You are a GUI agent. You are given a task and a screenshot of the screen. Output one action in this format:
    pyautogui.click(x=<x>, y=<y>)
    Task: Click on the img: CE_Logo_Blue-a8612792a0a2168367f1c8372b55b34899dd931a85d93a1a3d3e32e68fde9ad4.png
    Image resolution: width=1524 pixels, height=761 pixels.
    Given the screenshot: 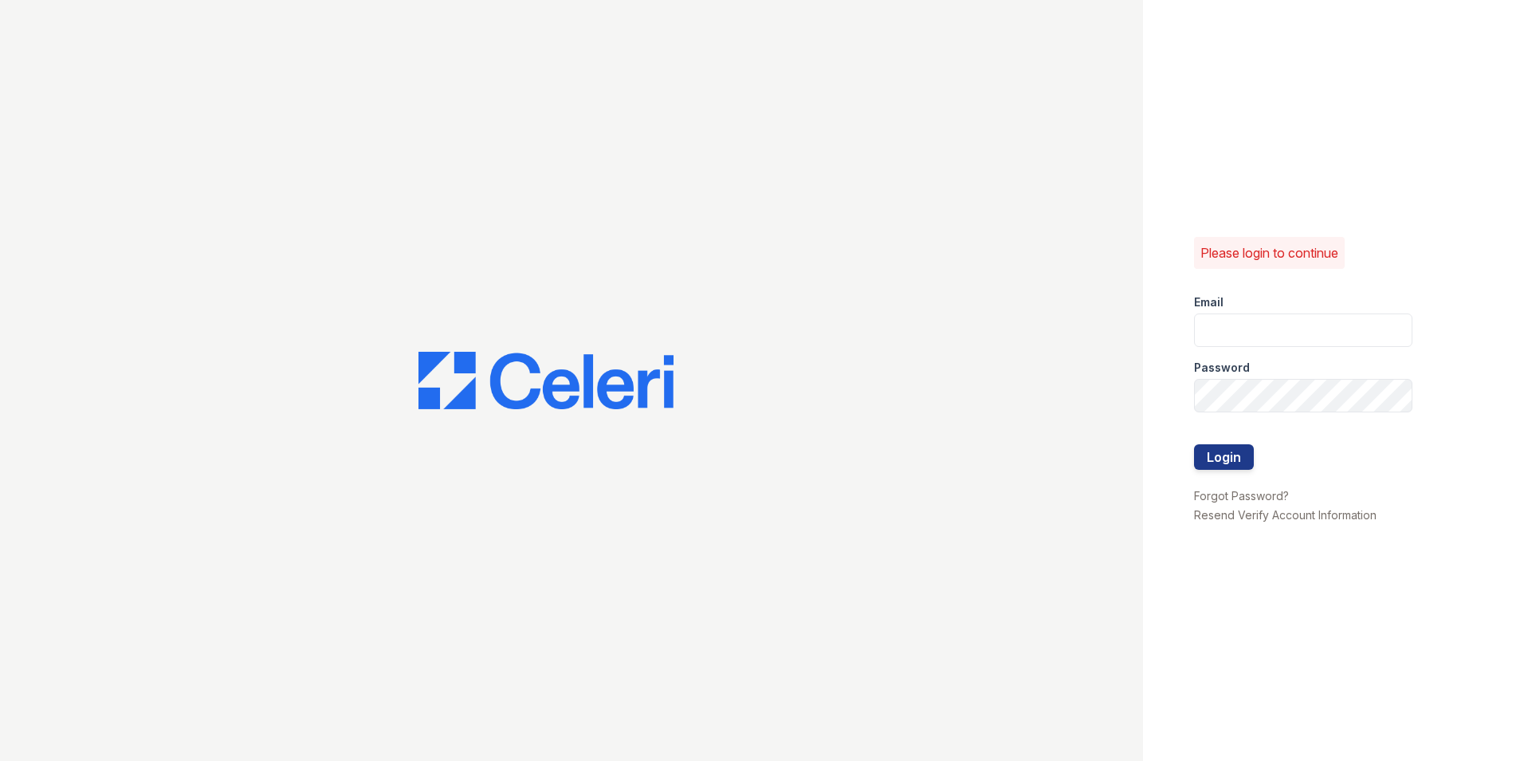 What is the action you would take?
    pyautogui.click(x=546, y=380)
    